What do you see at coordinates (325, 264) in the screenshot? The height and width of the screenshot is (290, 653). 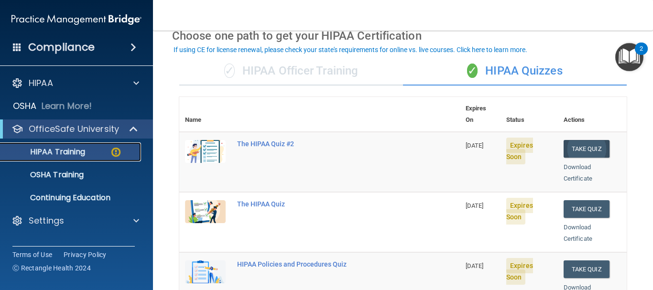 I see `div: HIPAA Policies and Procedures Quiz` at bounding box center [325, 264].